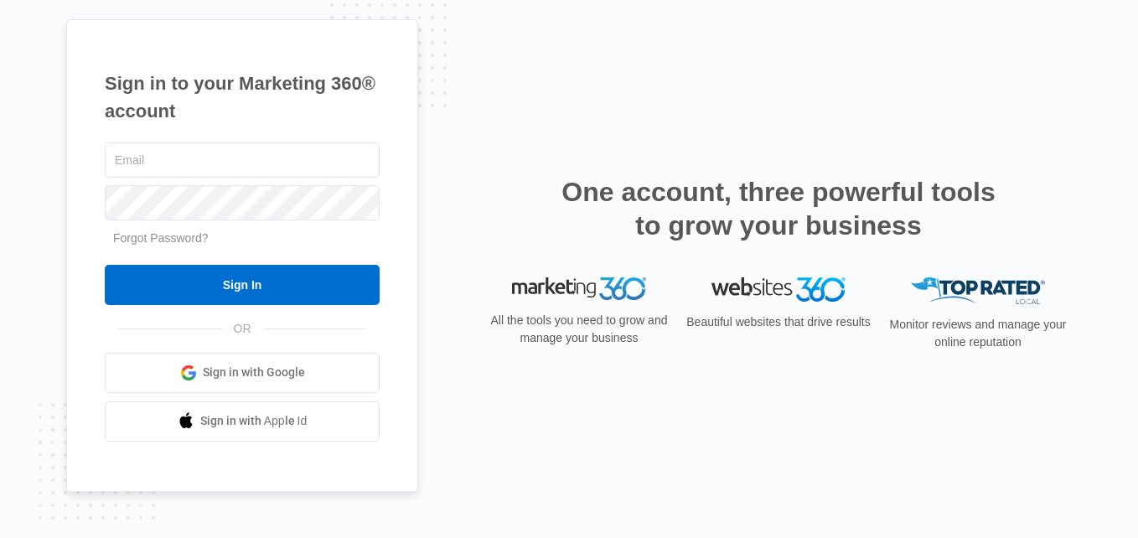  I want to click on input: Sign In, so click(242, 285).